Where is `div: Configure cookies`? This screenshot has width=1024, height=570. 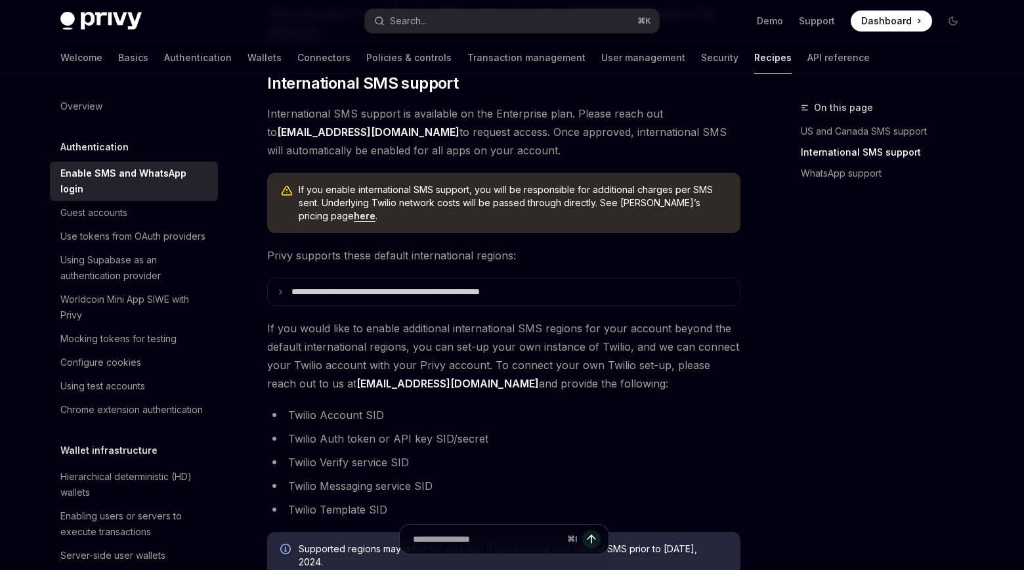 div: Configure cookies is located at coordinates (100, 362).